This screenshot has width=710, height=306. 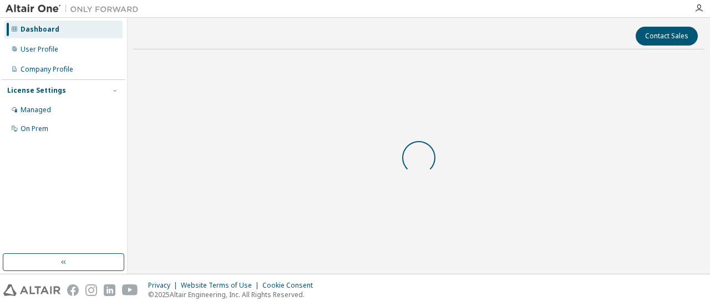 What do you see at coordinates (40, 29) in the screenshot?
I see `div: Dashboard` at bounding box center [40, 29].